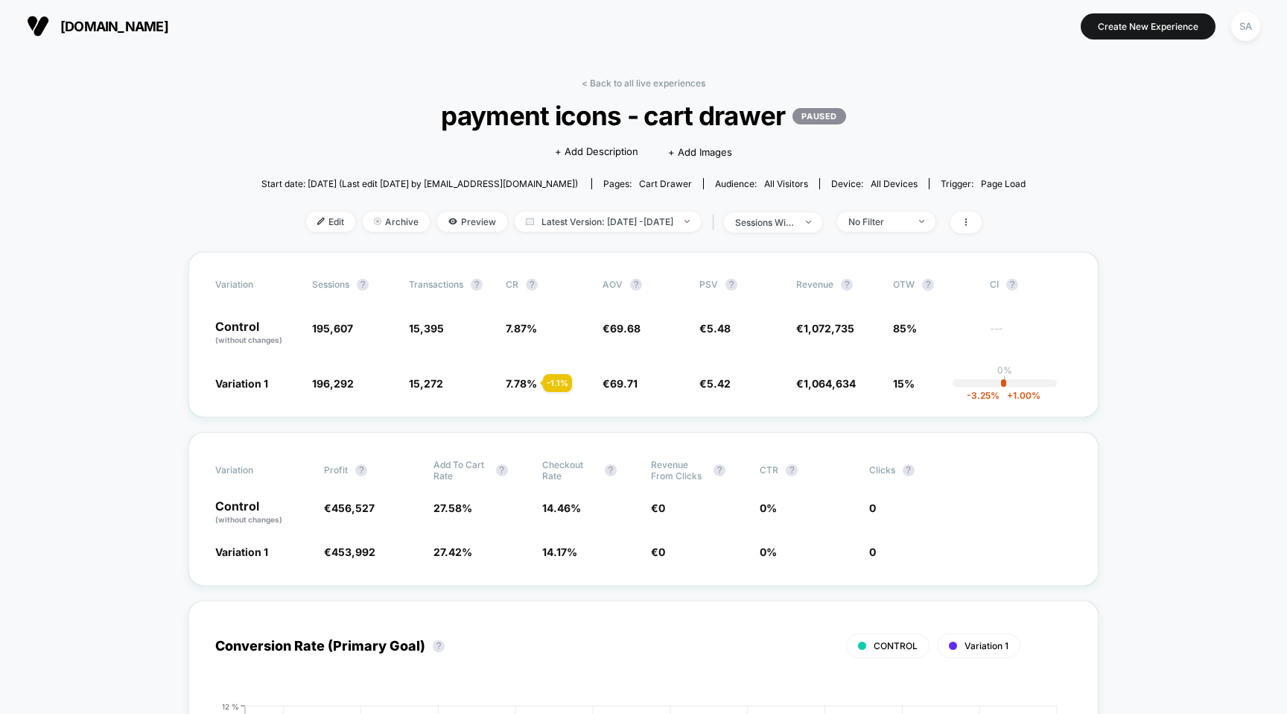  What do you see at coordinates (761, 183) in the screenshot?
I see `div: Audience:` at bounding box center [761, 183].